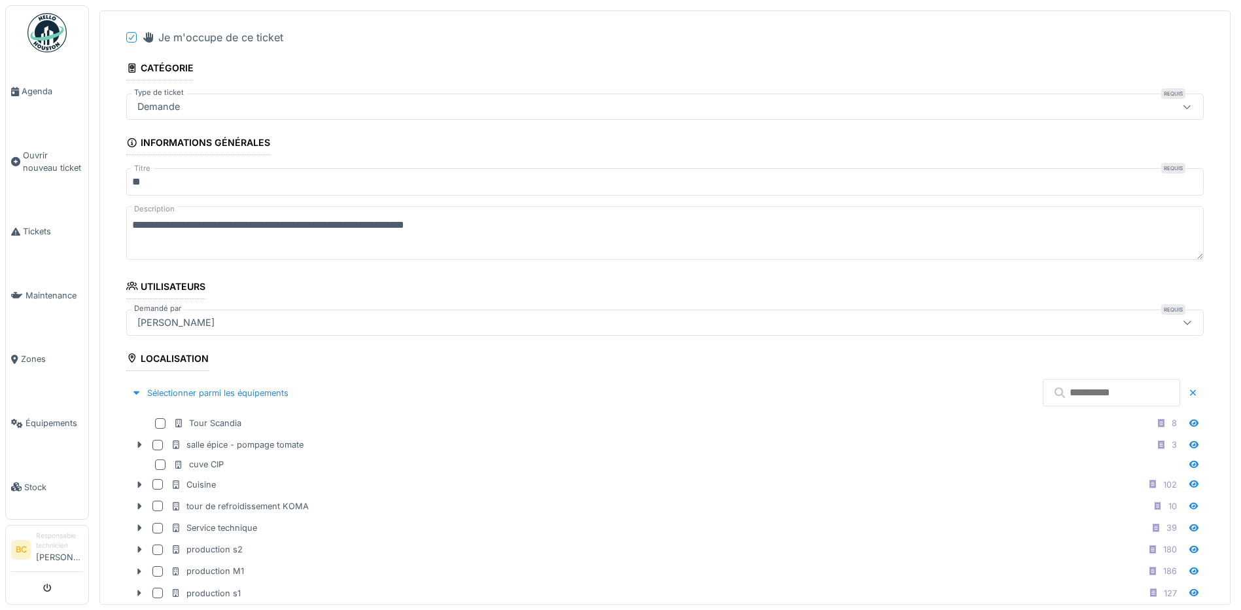  What do you see at coordinates (1170, 549) in the screenshot?
I see `div: 180` at bounding box center [1170, 549].